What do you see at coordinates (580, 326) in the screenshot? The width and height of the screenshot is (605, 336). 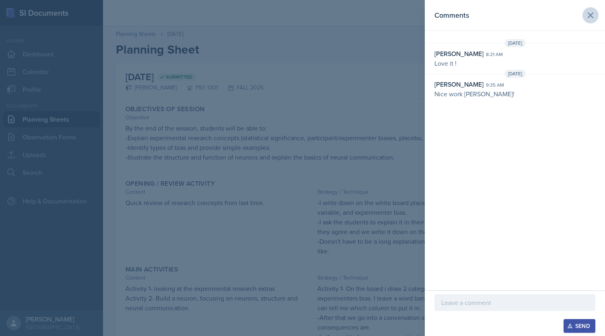 I see `div: Send` at bounding box center [580, 326].